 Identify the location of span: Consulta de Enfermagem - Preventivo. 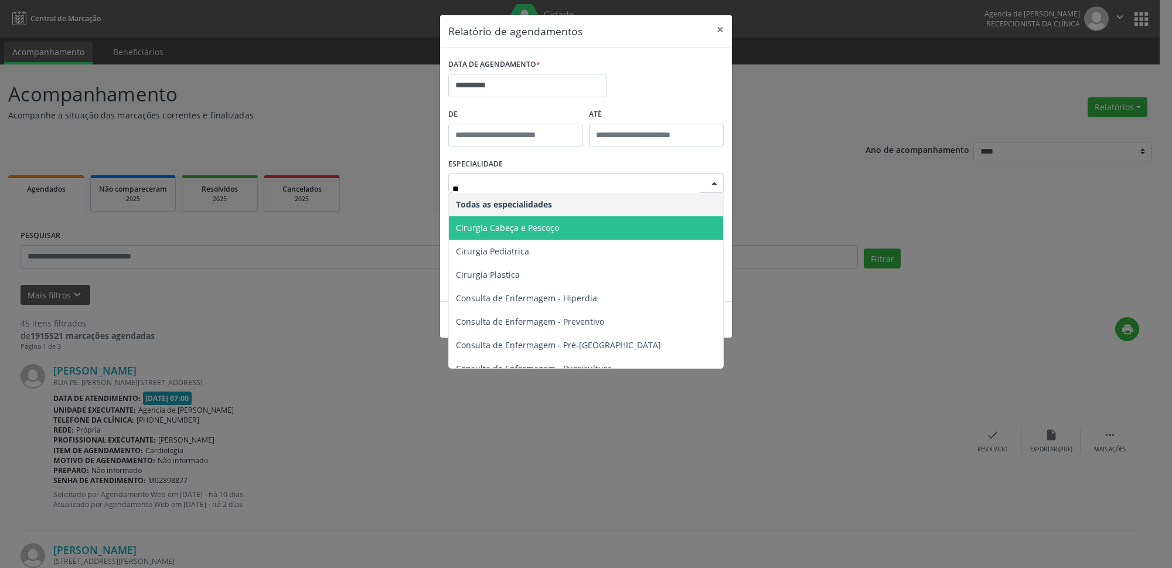
(530, 321).